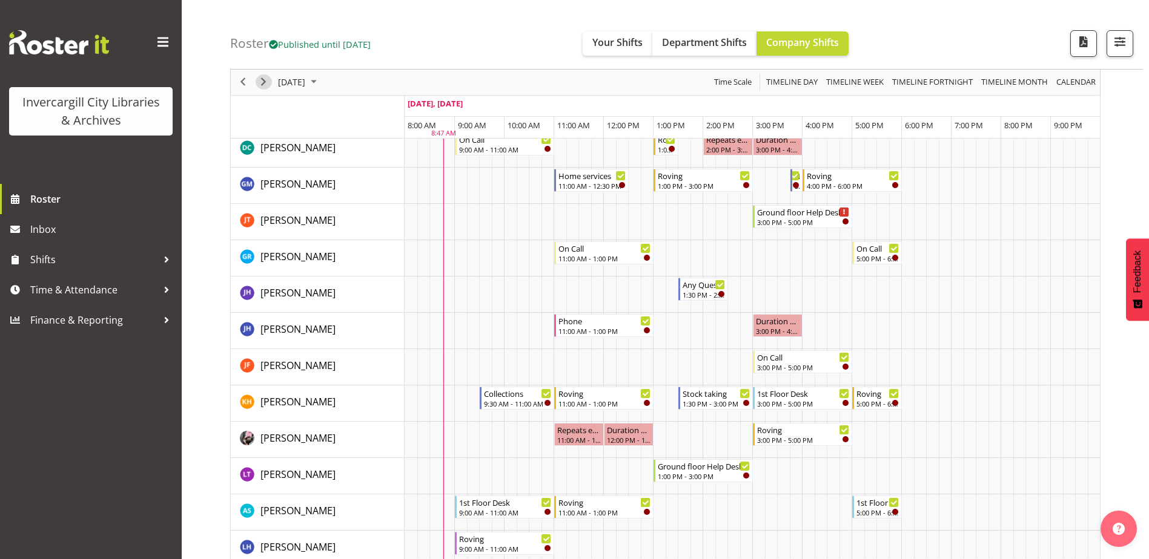  What do you see at coordinates (317, 186) in the screenshot?
I see `td: Gabriel McKay Smith resource` at bounding box center [317, 186].